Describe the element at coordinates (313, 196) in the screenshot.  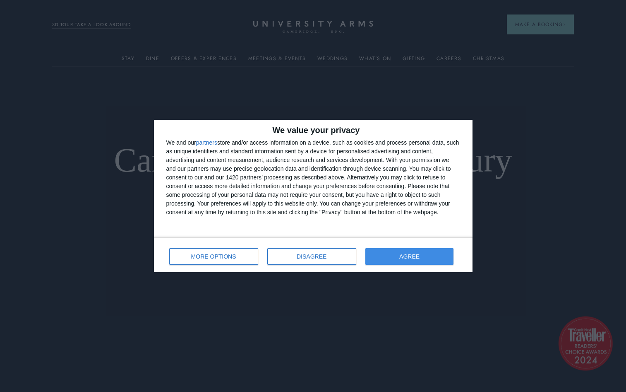
I see `div: qc-cmp2-ui` at that location.